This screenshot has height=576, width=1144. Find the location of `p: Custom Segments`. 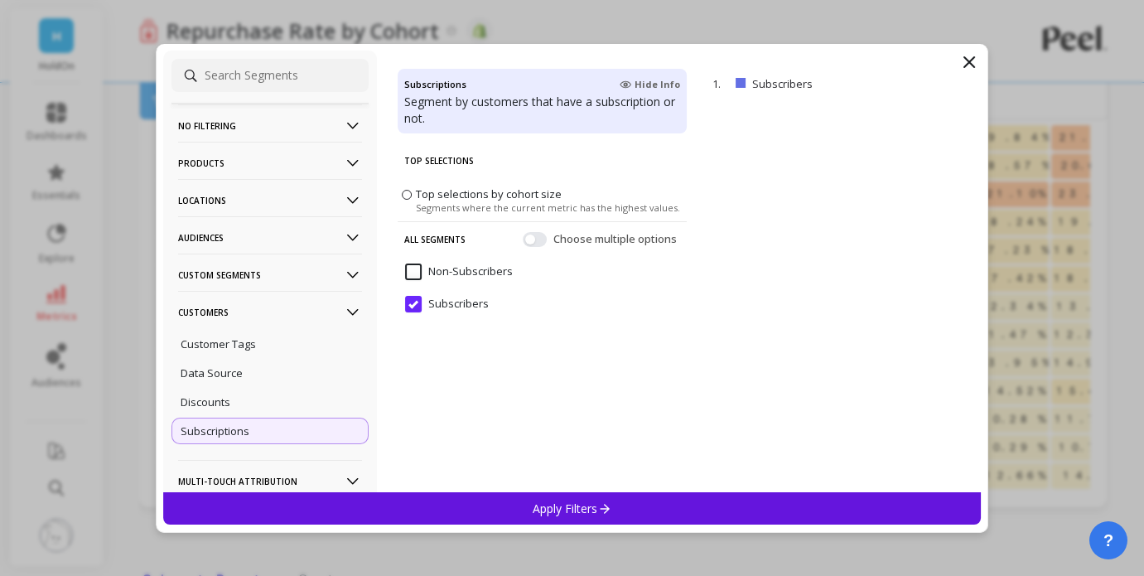

p: Custom Segments is located at coordinates (270, 274).